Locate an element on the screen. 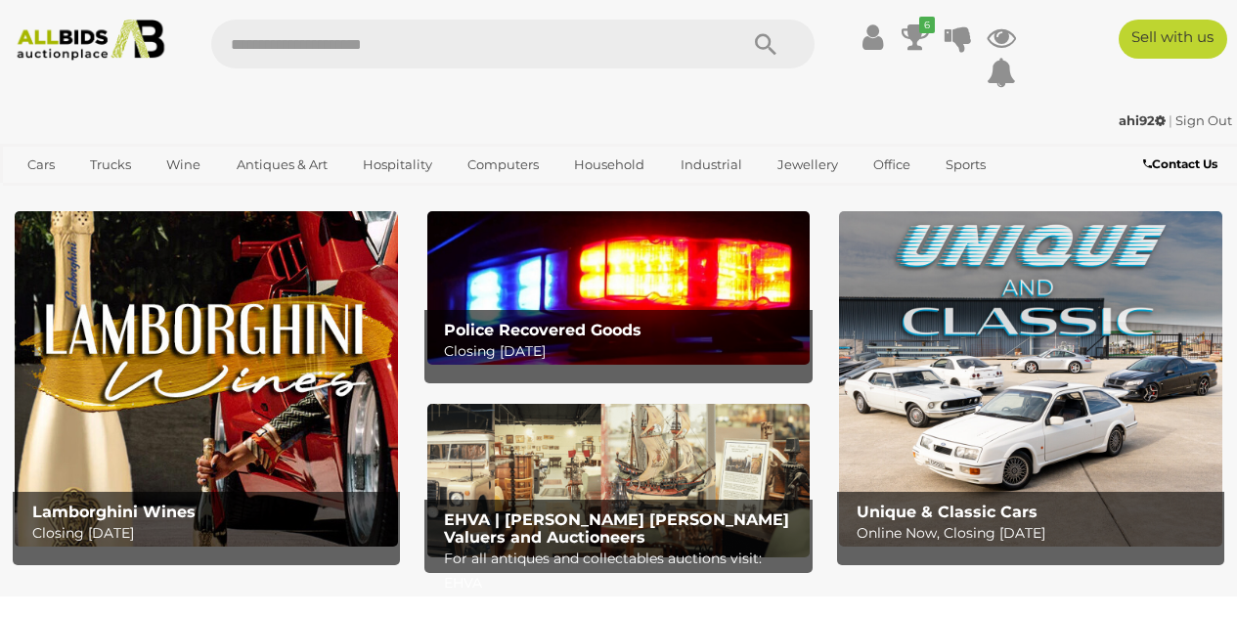 The width and height of the screenshot is (1237, 617). a: 6 is located at coordinates (915, 37).